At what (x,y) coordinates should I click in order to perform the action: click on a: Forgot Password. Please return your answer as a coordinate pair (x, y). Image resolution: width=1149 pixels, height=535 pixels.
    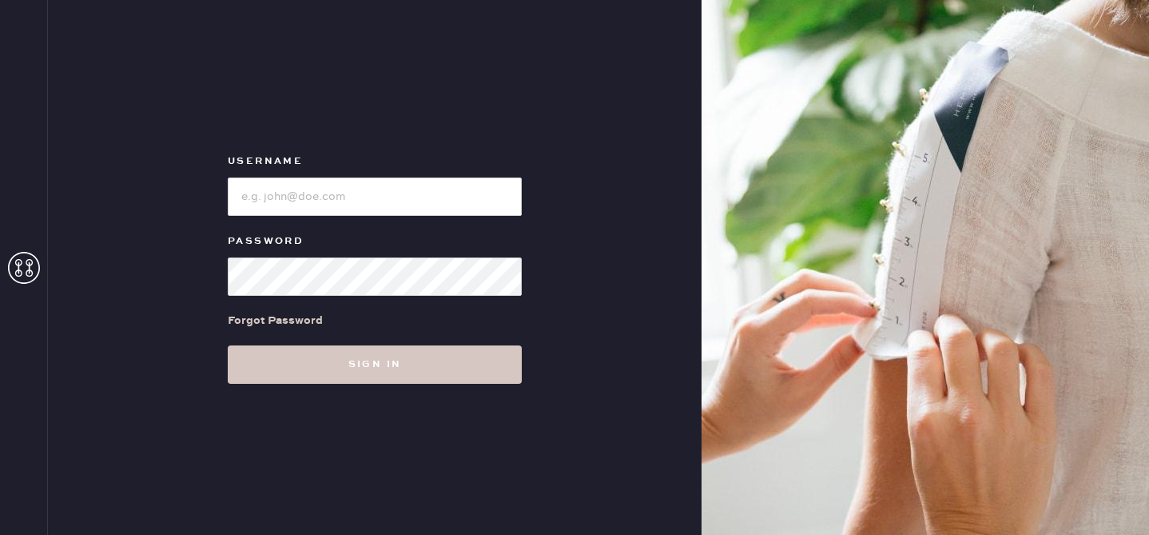
    Looking at the image, I should click on (275, 320).